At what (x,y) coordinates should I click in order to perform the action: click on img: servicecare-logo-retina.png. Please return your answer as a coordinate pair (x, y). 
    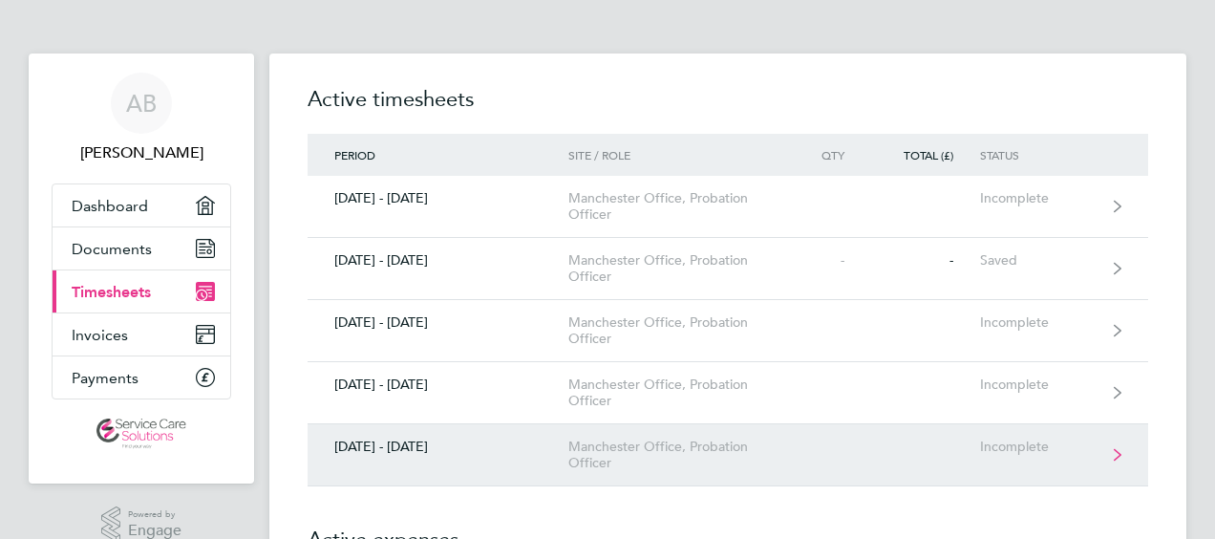
    Looking at the image, I should click on (141, 434).